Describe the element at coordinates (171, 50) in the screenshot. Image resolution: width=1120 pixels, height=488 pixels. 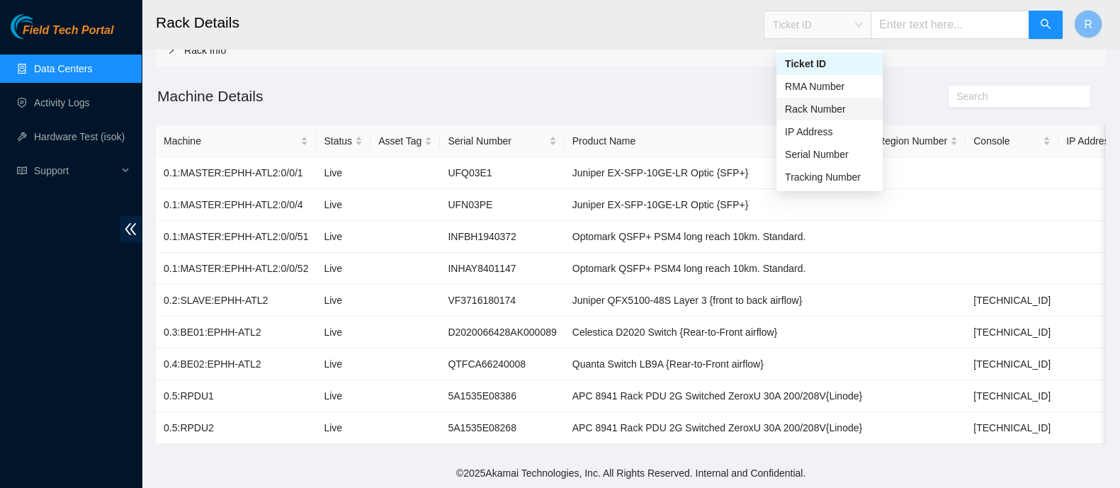
I see `span: right` at that location.